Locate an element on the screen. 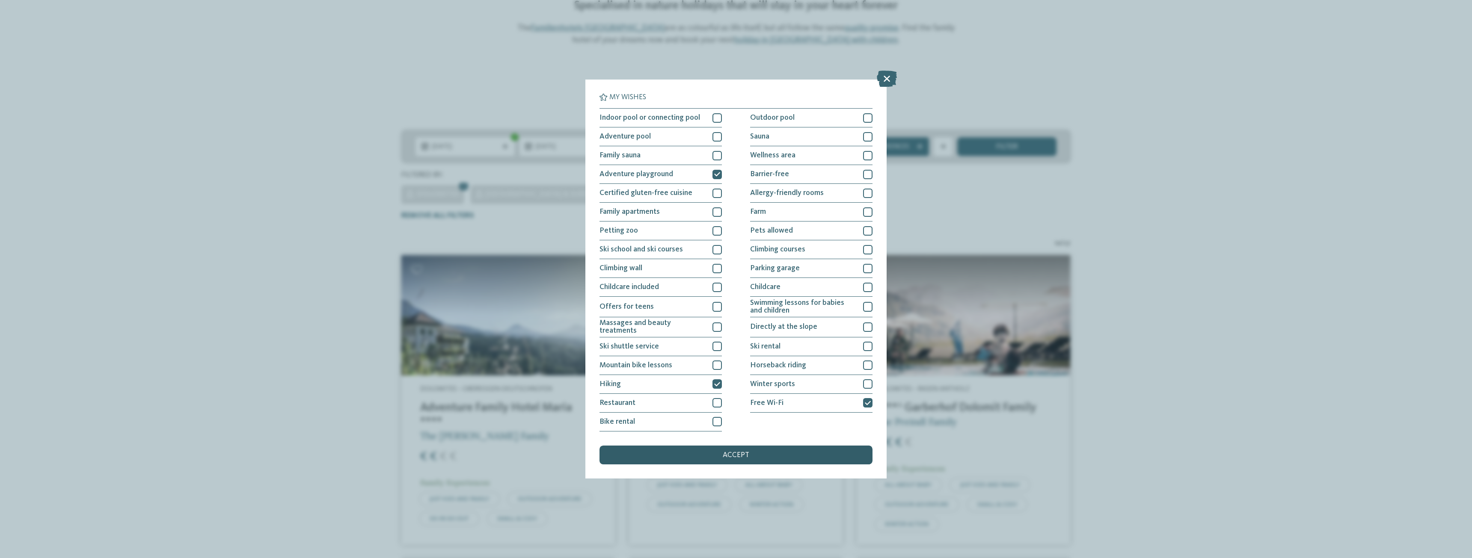 The width and height of the screenshot is (1472, 558). span: My wishes is located at coordinates (628, 98).